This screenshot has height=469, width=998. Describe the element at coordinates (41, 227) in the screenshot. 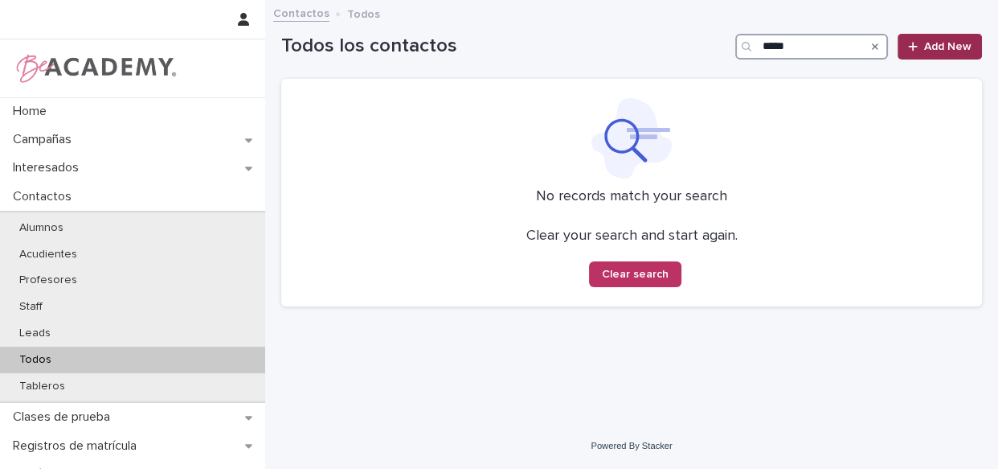

I see `p: Alumnos` at that location.